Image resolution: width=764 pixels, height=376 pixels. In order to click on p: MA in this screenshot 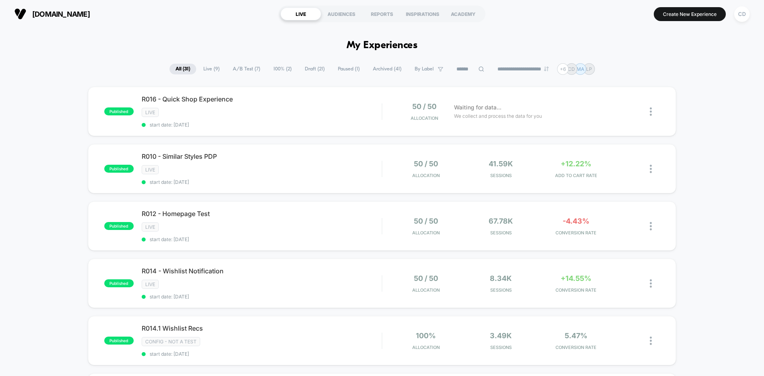, I will do `click(580, 69)`.